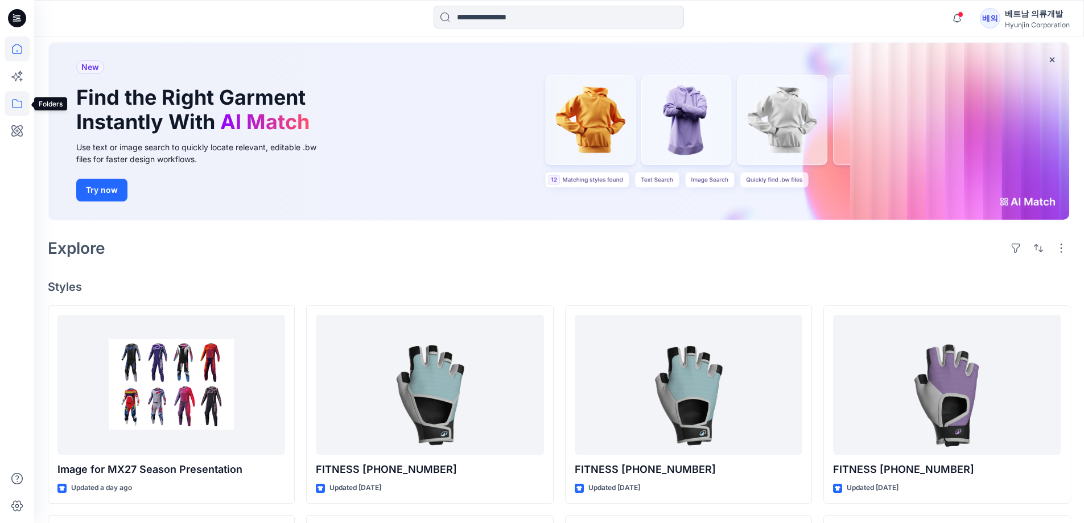 Image resolution: width=1084 pixels, height=523 pixels. Describe the element at coordinates (559, 287) in the screenshot. I see `h4: Styles` at that location.